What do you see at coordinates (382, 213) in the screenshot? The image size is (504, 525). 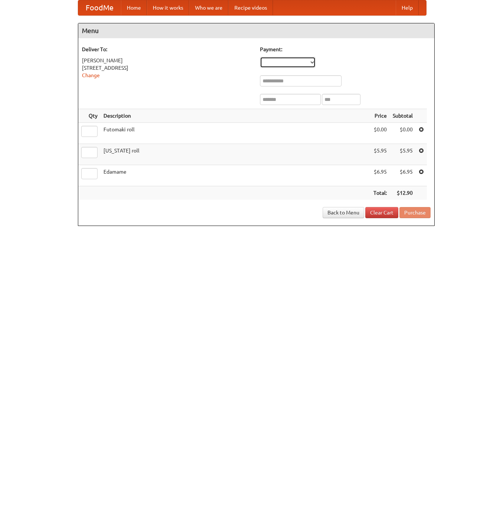 I see `a: Clear Cart` at bounding box center [382, 213].